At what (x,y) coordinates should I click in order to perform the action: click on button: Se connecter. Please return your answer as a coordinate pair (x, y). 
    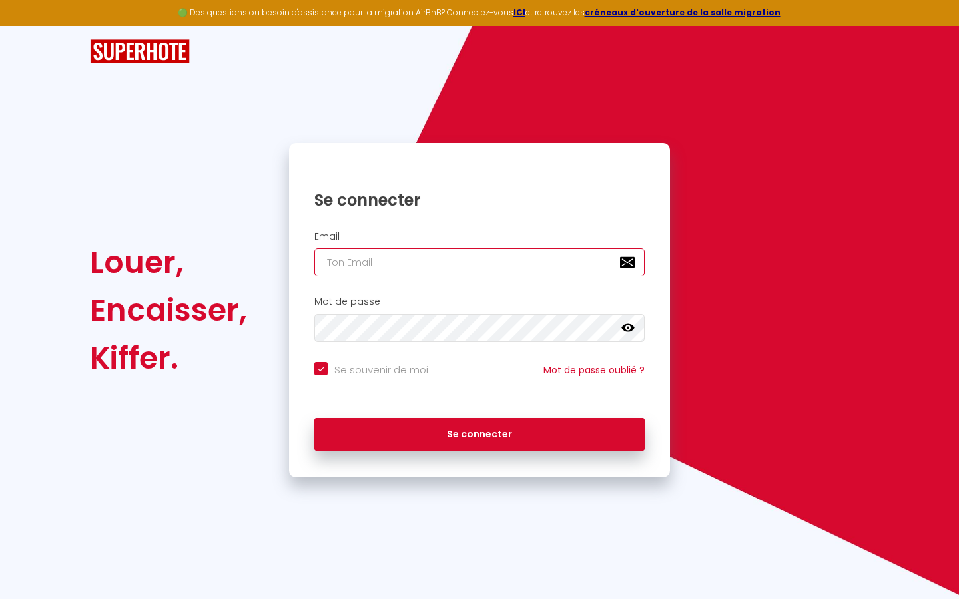
    Looking at the image, I should click on (479, 435).